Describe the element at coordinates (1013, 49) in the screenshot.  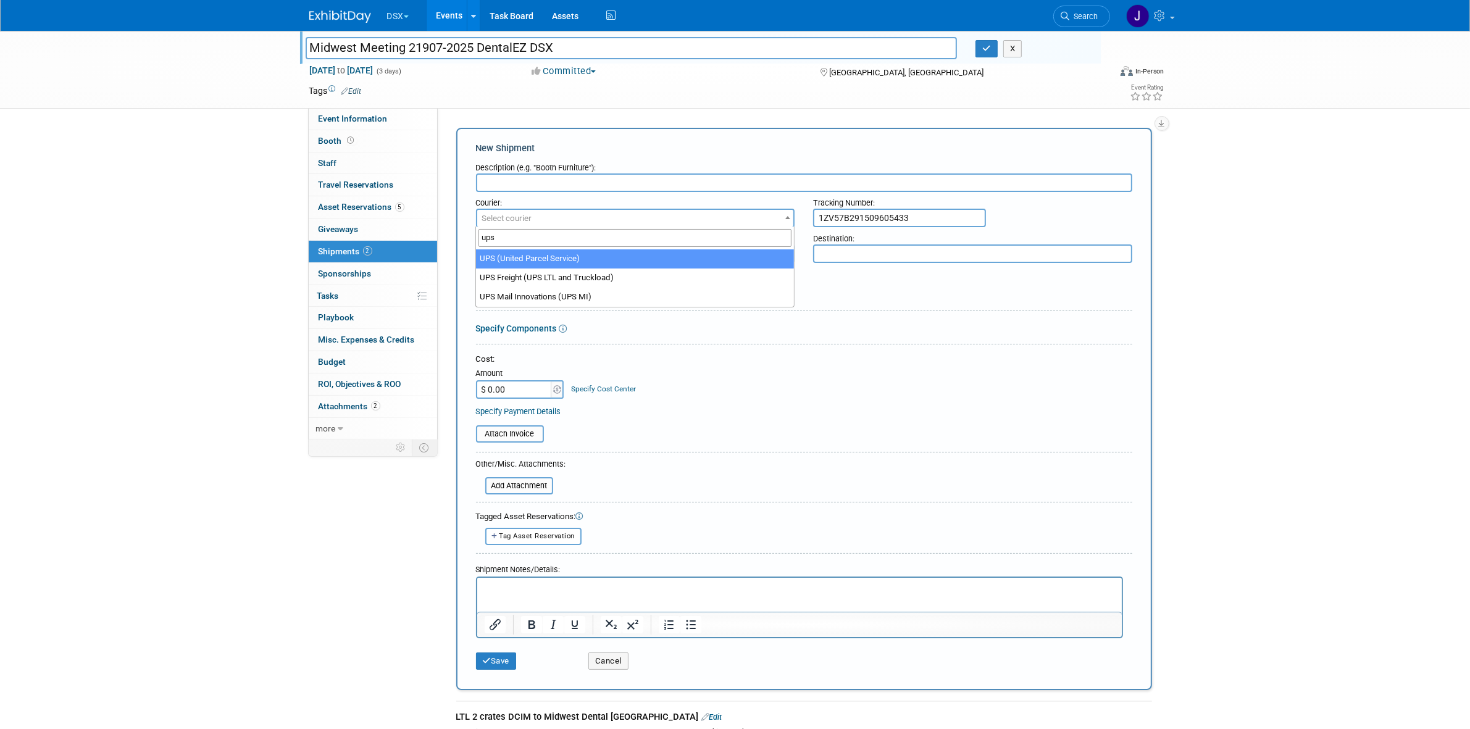
I see `button: X` at that location.